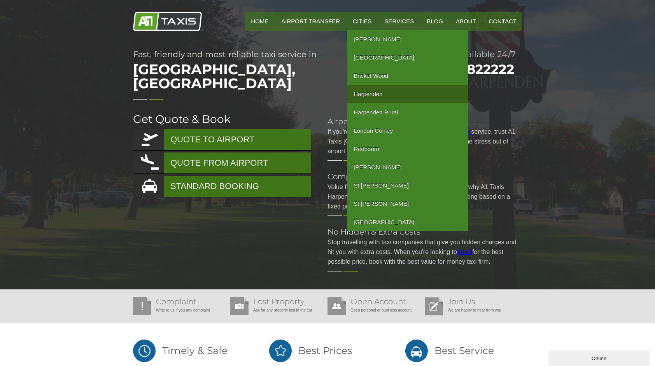 The width and height of the screenshot is (655, 366). Describe the element at coordinates (435, 21) in the screenshot. I see `a: Blog` at that location.